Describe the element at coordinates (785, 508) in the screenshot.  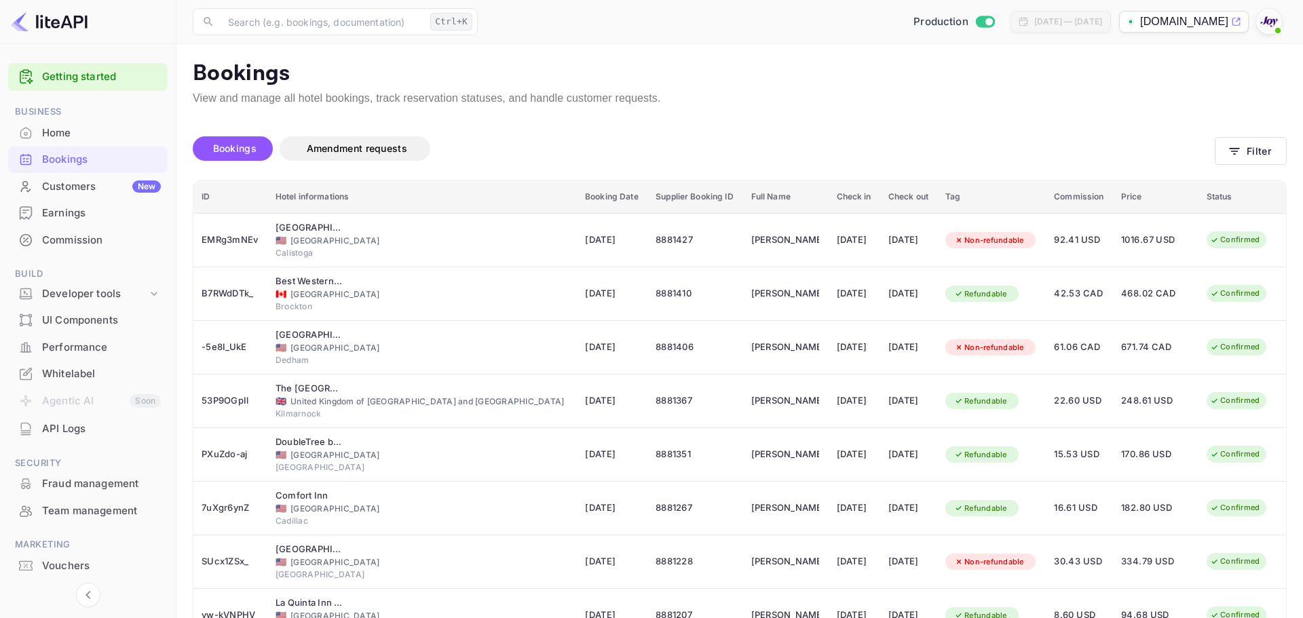
I see `div: Laura Kelling` at that location.